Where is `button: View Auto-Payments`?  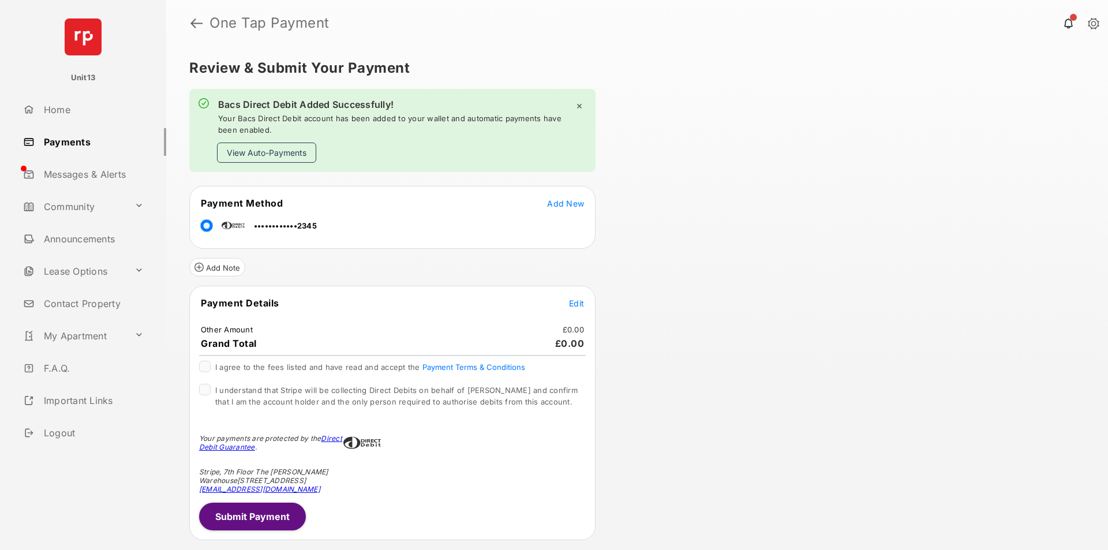
button: View Auto-Payments is located at coordinates (267, 152).